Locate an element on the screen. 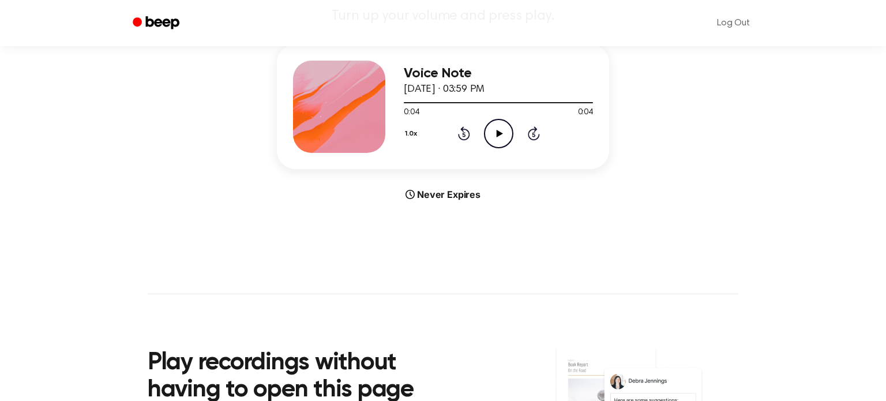 The height and width of the screenshot is (401, 886). h3: Voice Note is located at coordinates (498, 73).